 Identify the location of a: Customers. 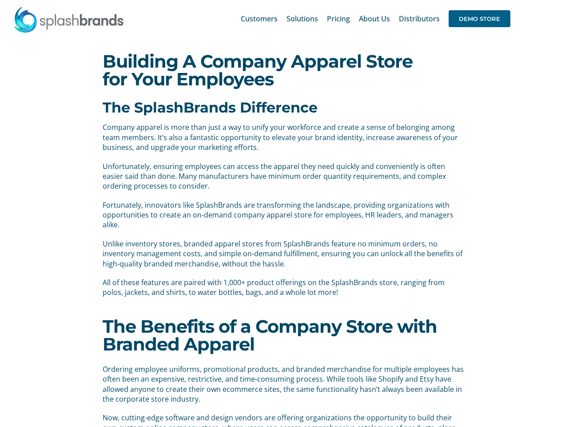
(259, 19).